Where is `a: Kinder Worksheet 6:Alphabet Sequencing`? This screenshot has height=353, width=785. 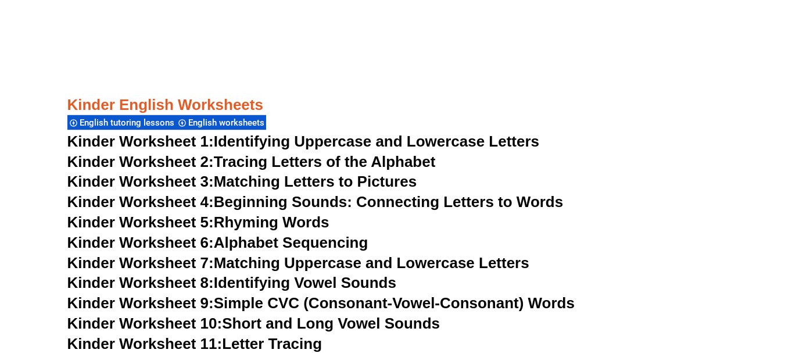
a: Kinder Worksheet 6:Alphabet Sequencing is located at coordinates (218, 242).